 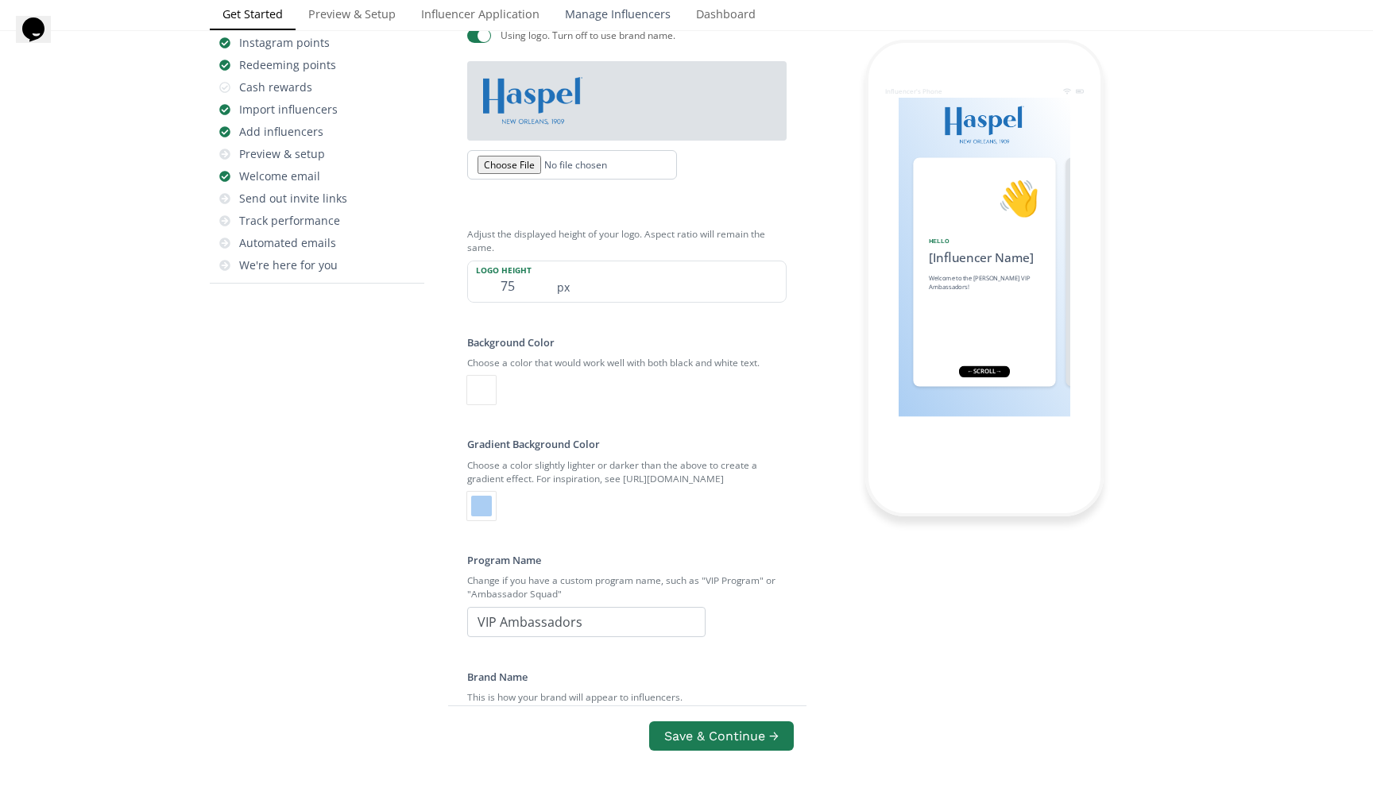 I want to click on small: Adjust the displayed height of your logo. Aspect ratio will remain the same., so click(x=627, y=241).